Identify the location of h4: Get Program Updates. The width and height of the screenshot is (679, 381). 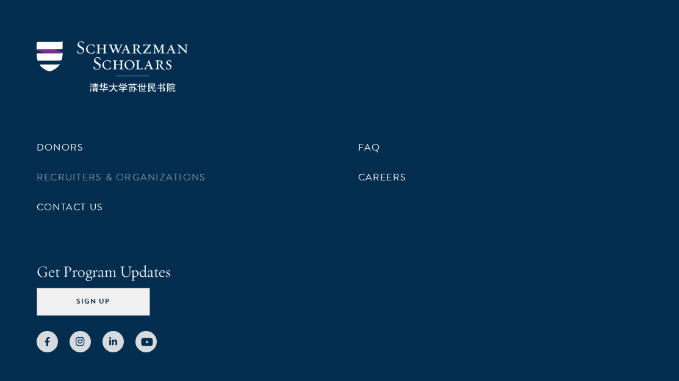
(339, 272).